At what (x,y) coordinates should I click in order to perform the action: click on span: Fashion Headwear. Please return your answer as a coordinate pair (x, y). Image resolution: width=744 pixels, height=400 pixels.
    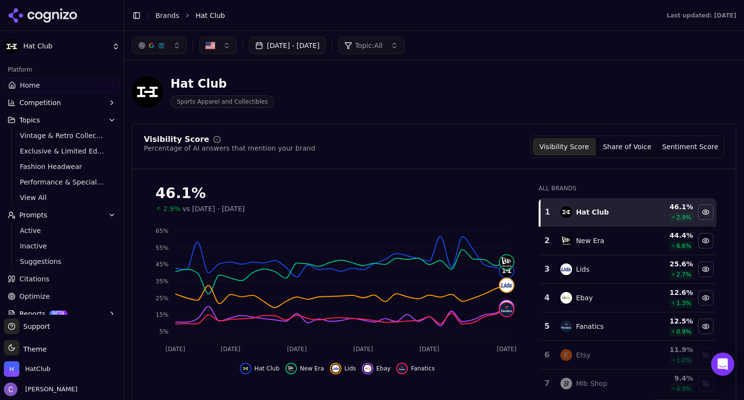
    Looking at the image, I should click on (62, 167).